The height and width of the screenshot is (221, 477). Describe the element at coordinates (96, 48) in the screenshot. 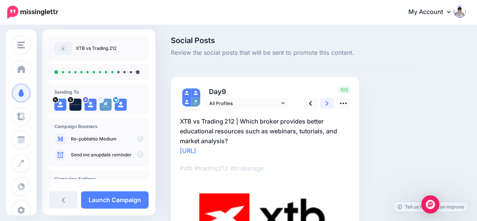

I see `p: XTB vs Trading 212` at that location.